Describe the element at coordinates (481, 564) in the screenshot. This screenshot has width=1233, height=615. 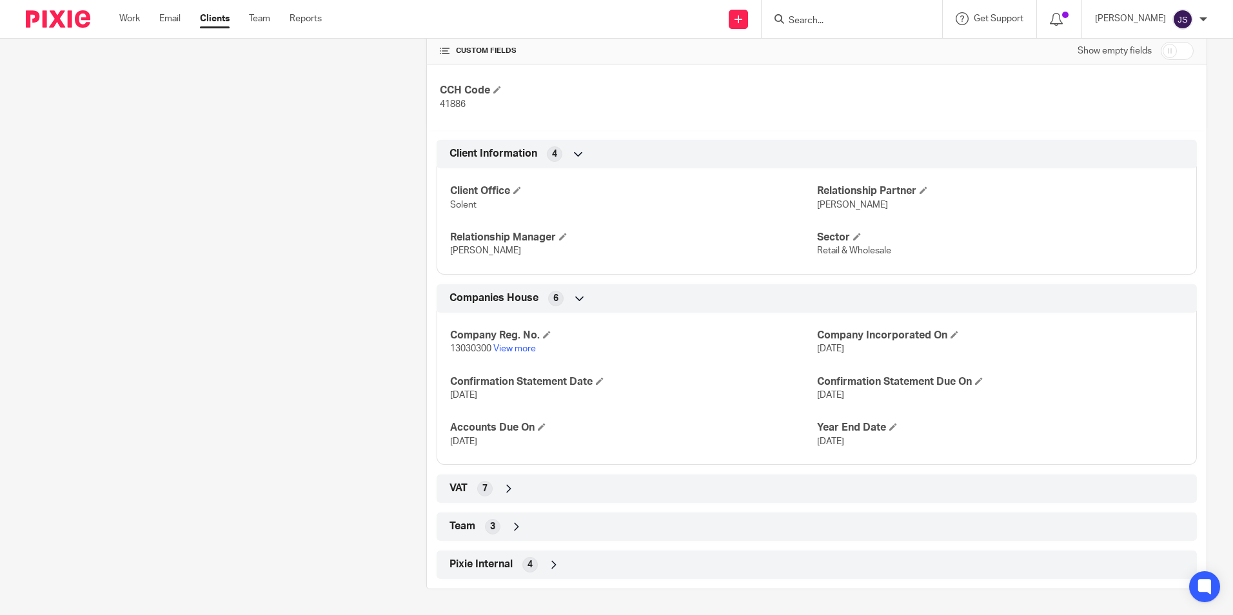
I see `span: Pixie Internal` at that location.